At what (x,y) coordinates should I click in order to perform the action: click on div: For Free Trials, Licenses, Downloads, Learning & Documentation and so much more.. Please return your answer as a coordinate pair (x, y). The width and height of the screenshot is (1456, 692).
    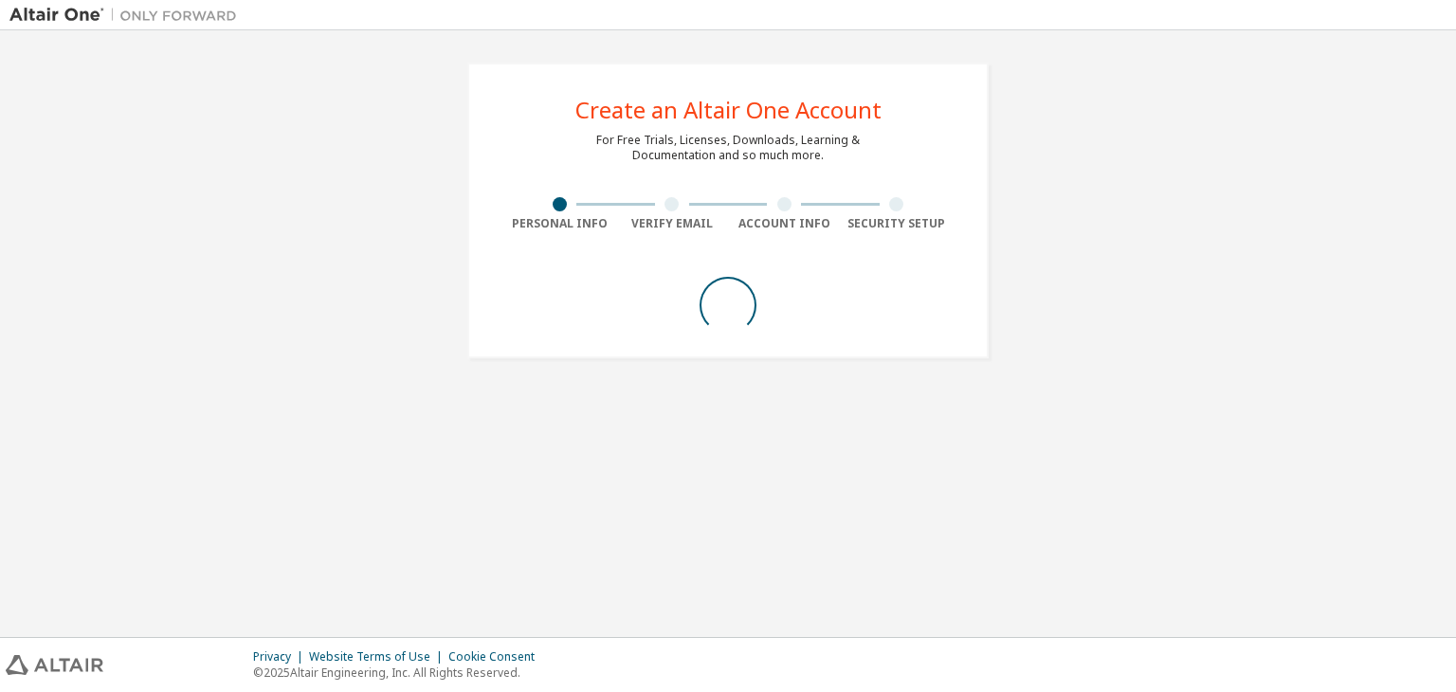
    Looking at the image, I should click on (728, 148).